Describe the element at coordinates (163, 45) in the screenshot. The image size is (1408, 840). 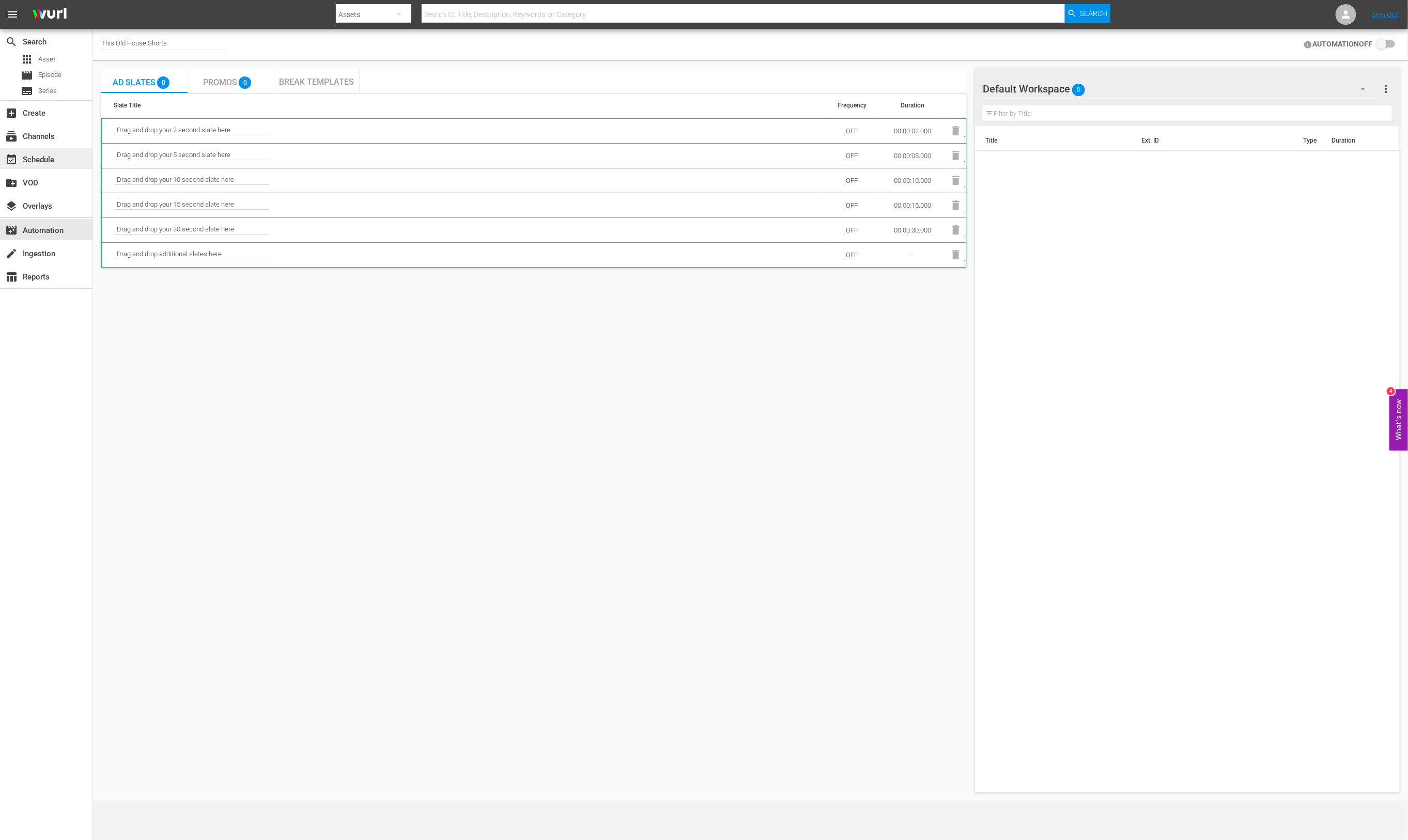
I see `div: This Old House Shorts` at that location.